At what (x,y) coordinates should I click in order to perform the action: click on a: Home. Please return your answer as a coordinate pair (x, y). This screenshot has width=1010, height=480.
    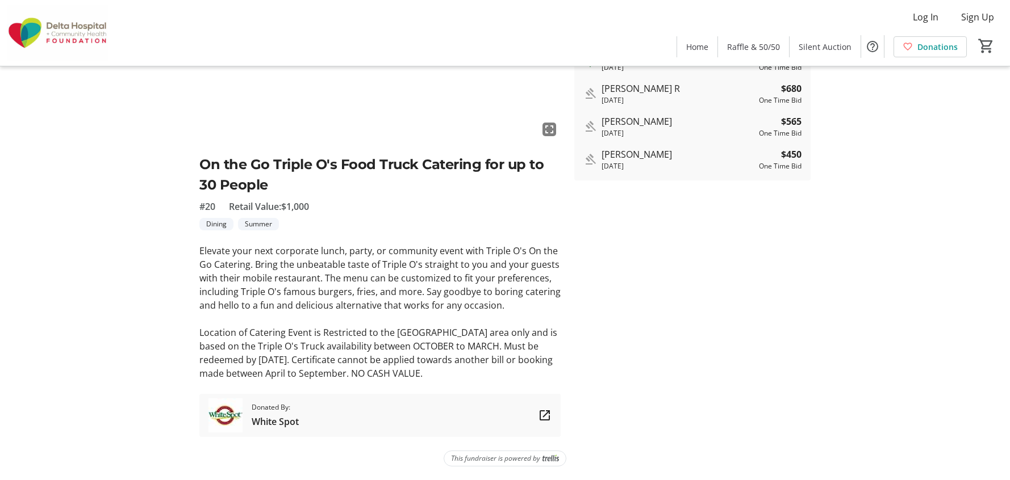
    Looking at the image, I should click on (697, 47).